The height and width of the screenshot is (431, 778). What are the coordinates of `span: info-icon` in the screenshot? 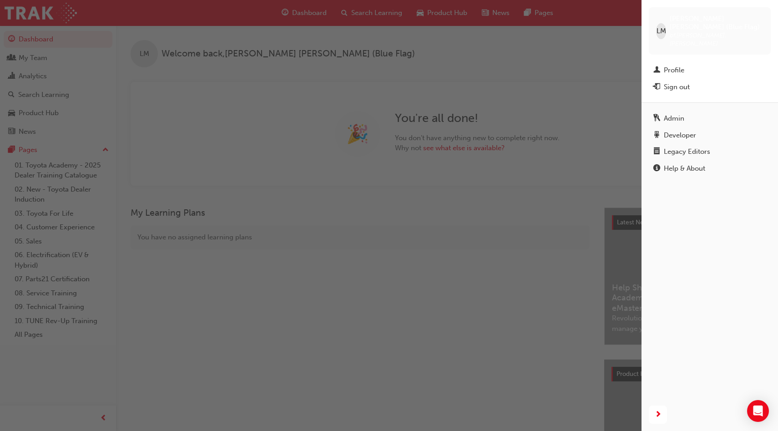 It's located at (656, 169).